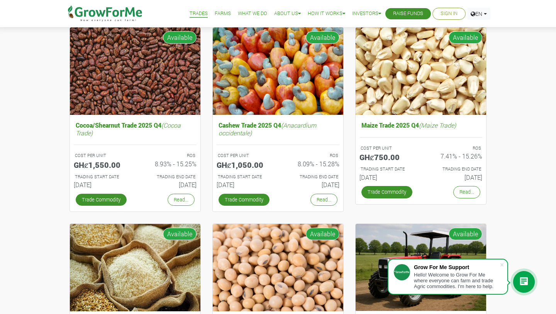 This screenshot has height=314, width=556. I want to click on div: Grow For Me Support, so click(457, 267).